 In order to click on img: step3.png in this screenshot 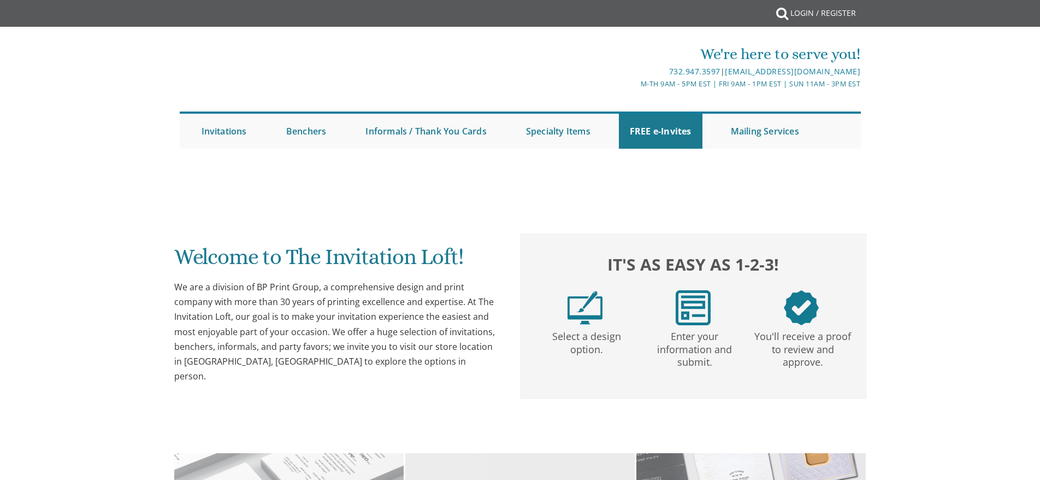, I will do `click(801, 308)`.